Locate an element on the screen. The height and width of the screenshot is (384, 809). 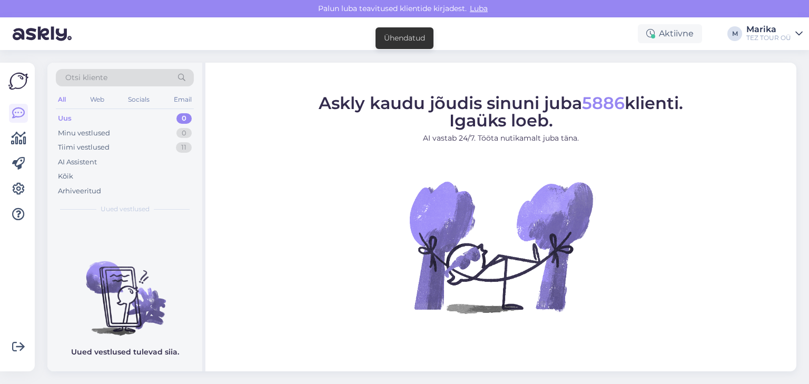
div: Minu vestlused is located at coordinates (84, 133).